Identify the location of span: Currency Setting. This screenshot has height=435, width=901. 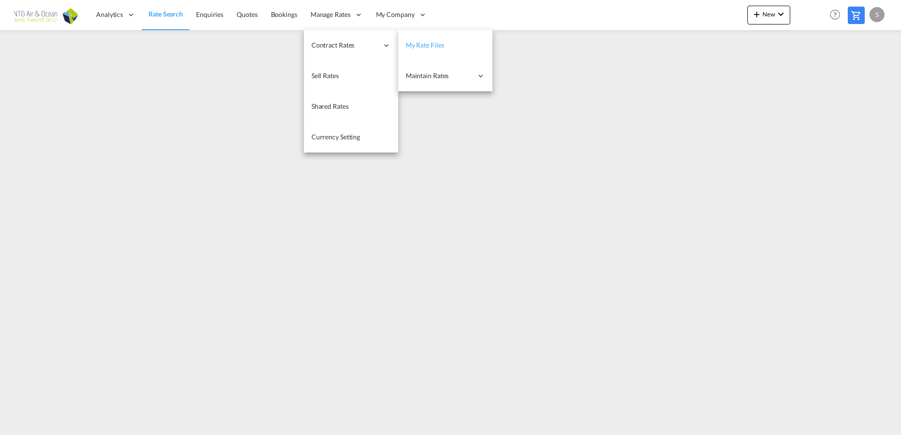
(336, 137).